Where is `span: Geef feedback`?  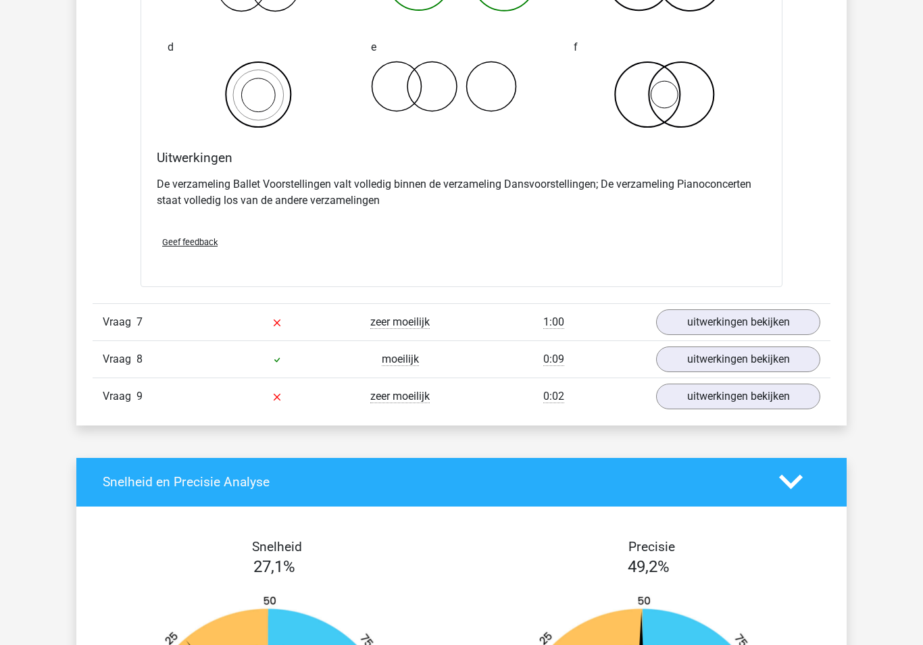 span: Geef feedback is located at coordinates (190, 242).